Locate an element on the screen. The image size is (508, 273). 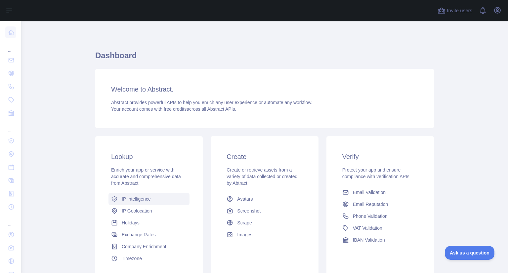
span: Images is located at coordinates (245, 235).